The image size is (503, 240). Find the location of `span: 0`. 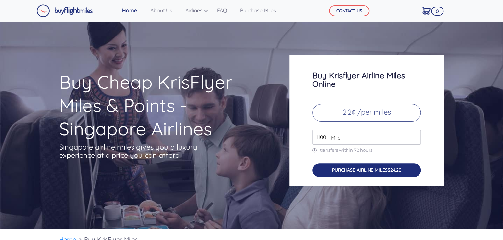

span: 0 is located at coordinates (437, 11).